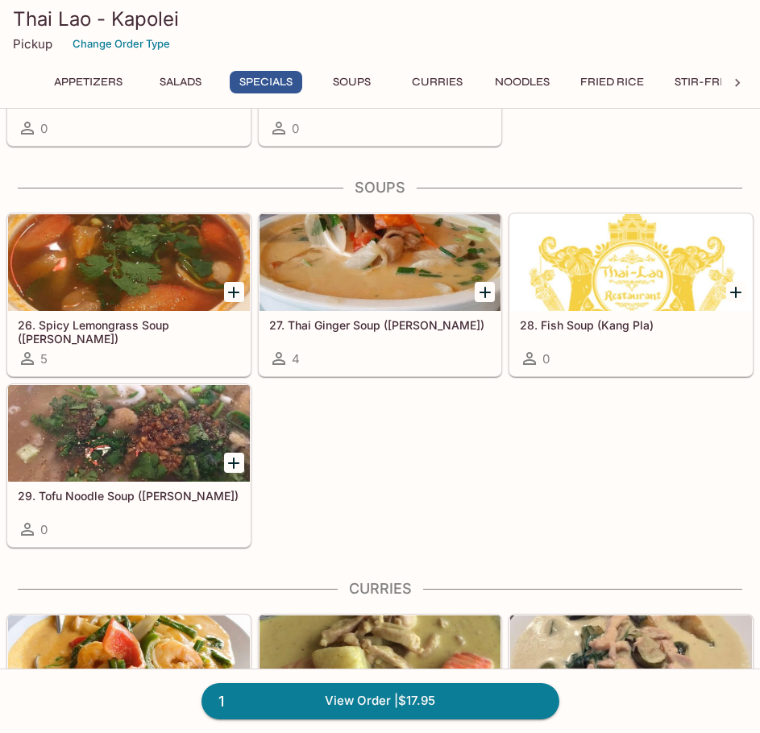  Describe the element at coordinates (296, 358) in the screenshot. I see `span: 4` at that location.